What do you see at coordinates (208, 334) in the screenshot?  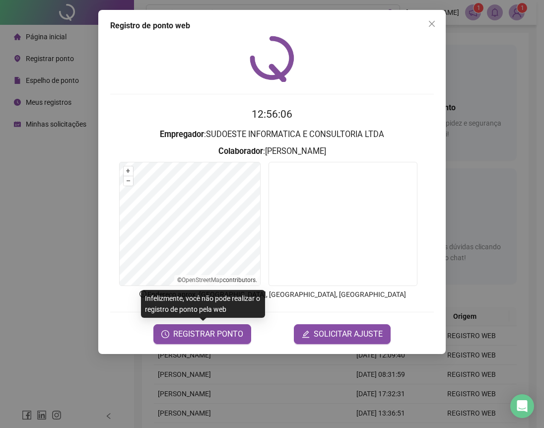 I see `span: REGISTRAR PONTO` at bounding box center [208, 334].